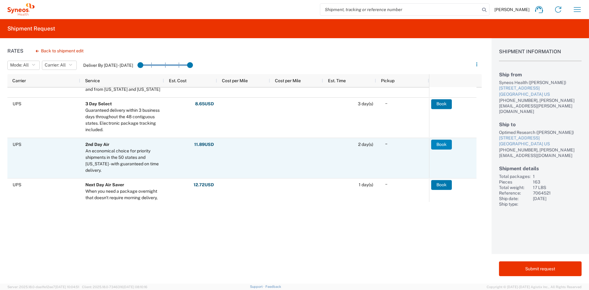 This screenshot has height=290, width=589. What do you see at coordinates (15, 51) in the screenshot?
I see `h1: Rates` at bounding box center [15, 51].